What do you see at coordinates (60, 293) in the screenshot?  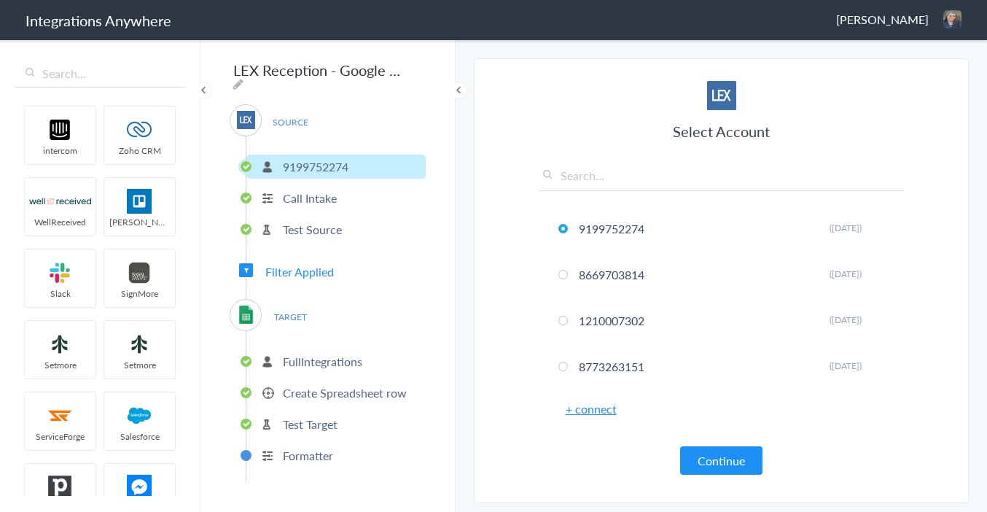 I see `span: Slack` at bounding box center [60, 293].